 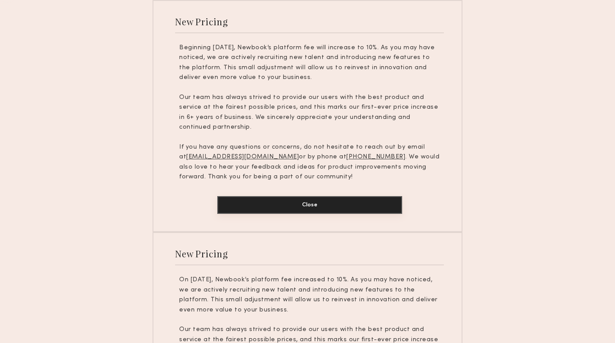 What do you see at coordinates (310, 113) in the screenshot?
I see `p: Our team has always strived to provide our users with the best product and service at the fairest...` at bounding box center [310, 113].